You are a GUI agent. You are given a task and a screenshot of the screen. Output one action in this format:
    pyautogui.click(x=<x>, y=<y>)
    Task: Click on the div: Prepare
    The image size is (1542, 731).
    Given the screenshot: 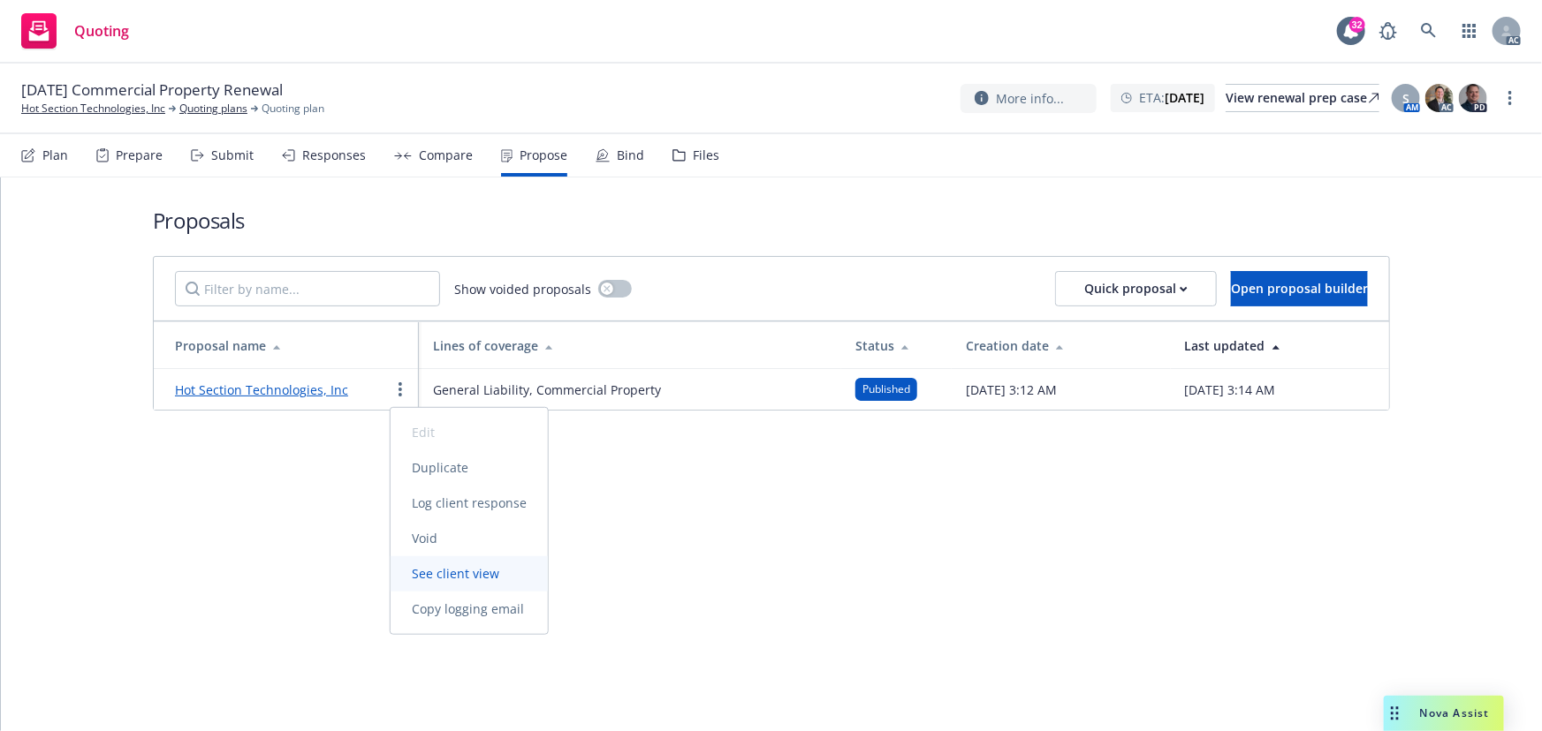 What is the action you would take?
    pyautogui.click(x=139, y=155)
    